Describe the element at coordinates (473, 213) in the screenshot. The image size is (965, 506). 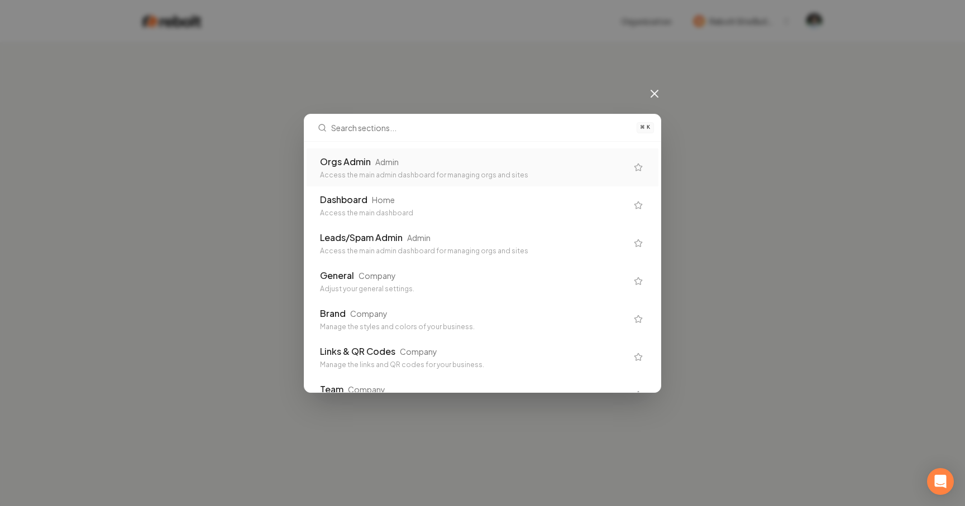
I see `div: Access the main dashboard` at that location.